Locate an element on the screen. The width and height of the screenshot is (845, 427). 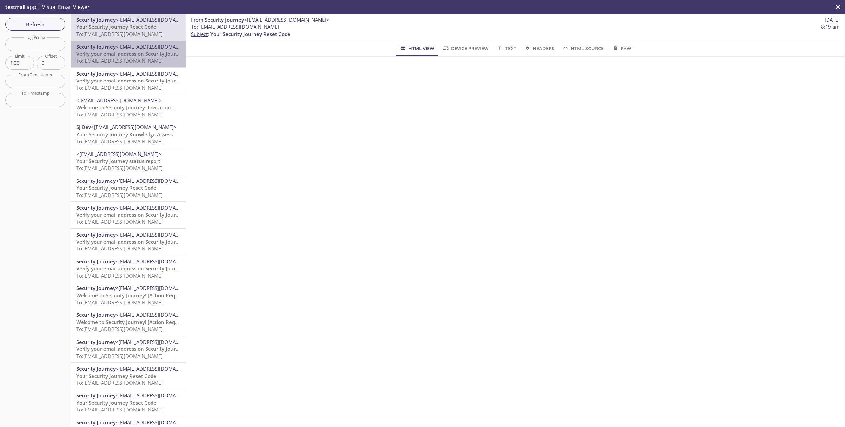
span: Text is located at coordinates (506, 48).